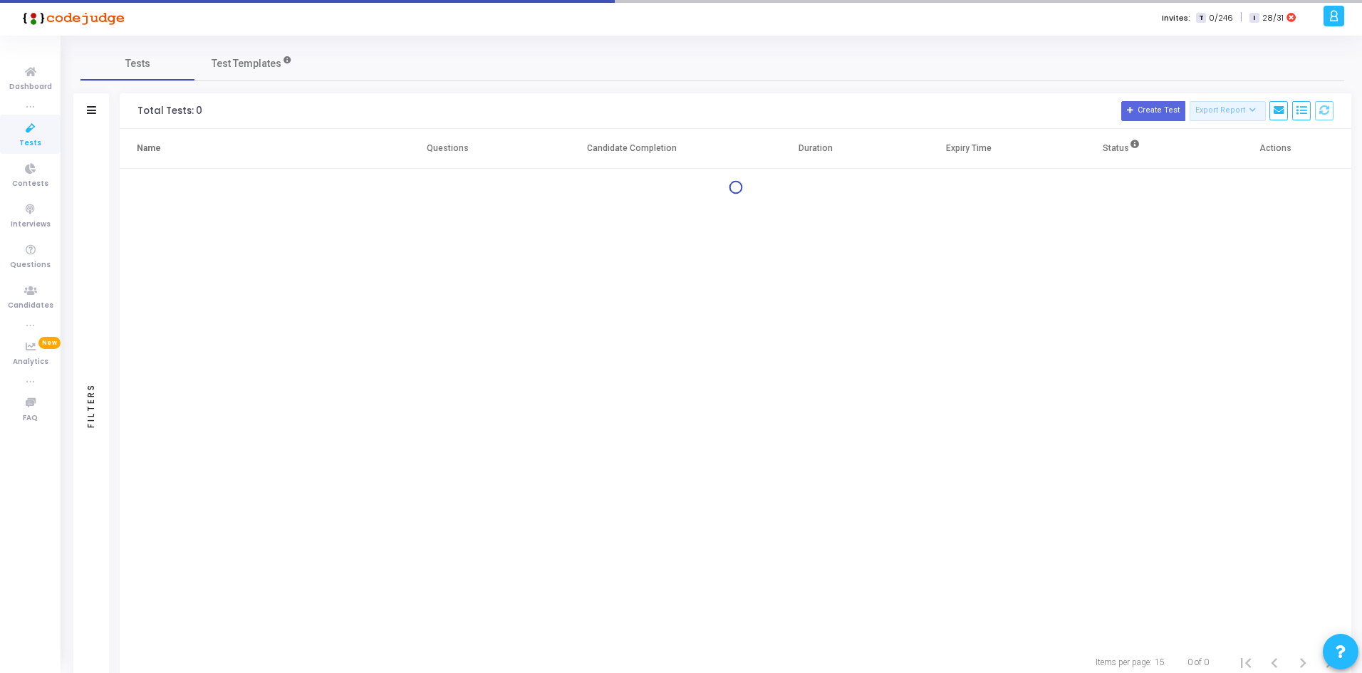 The width and height of the screenshot is (1362, 673). I want to click on div: 15, so click(1160, 663).